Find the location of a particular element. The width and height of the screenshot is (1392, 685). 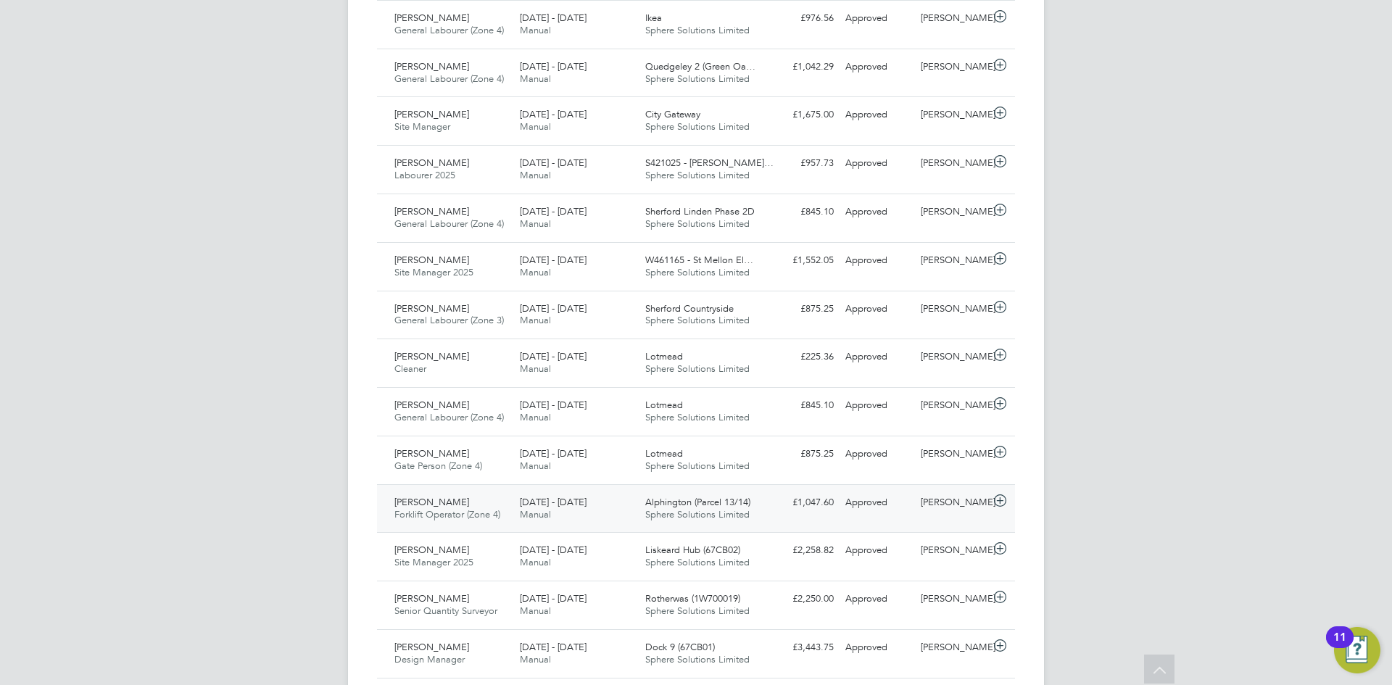

span: General Labourer (Zone 3) is located at coordinates (449, 320).